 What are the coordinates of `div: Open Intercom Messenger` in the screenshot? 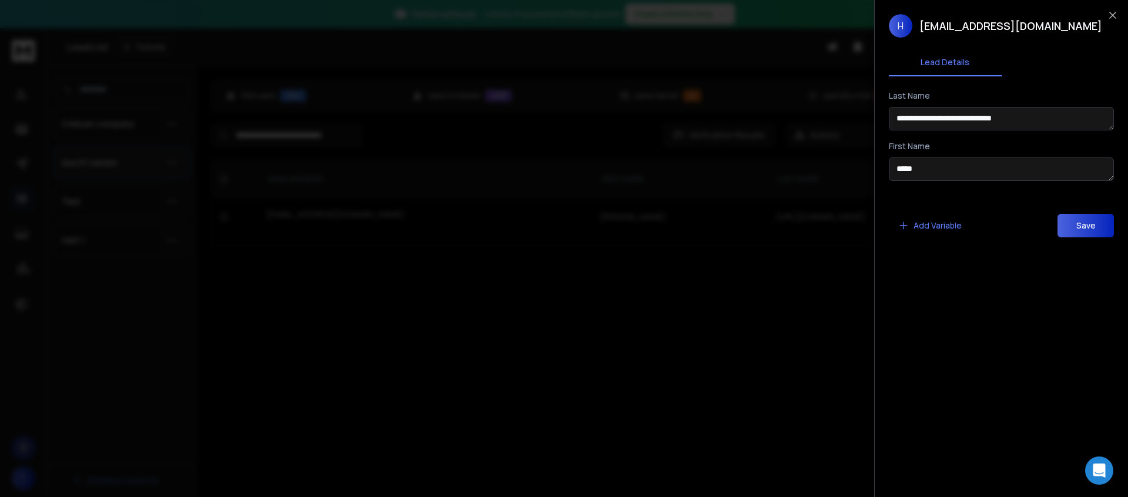 It's located at (1099, 471).